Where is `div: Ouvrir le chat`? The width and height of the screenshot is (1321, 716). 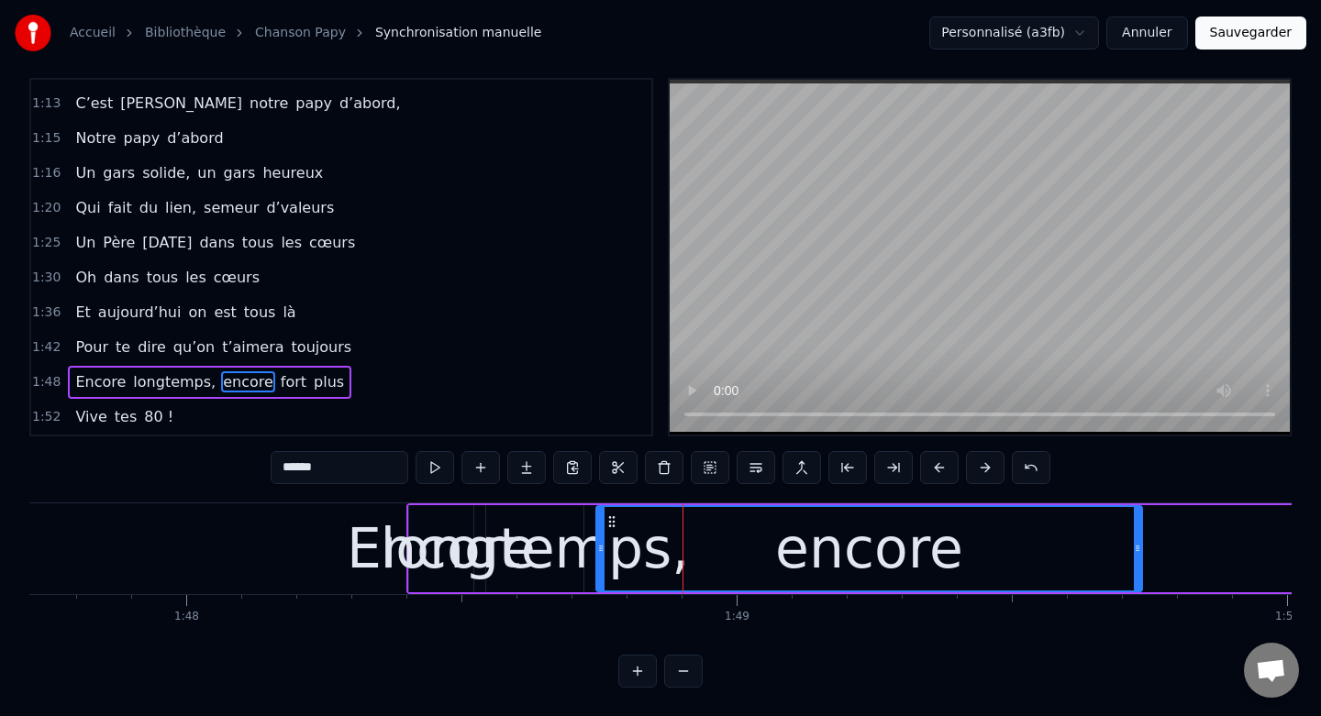
div: Ouvrir le chat is located at coordinates (1271, 670).